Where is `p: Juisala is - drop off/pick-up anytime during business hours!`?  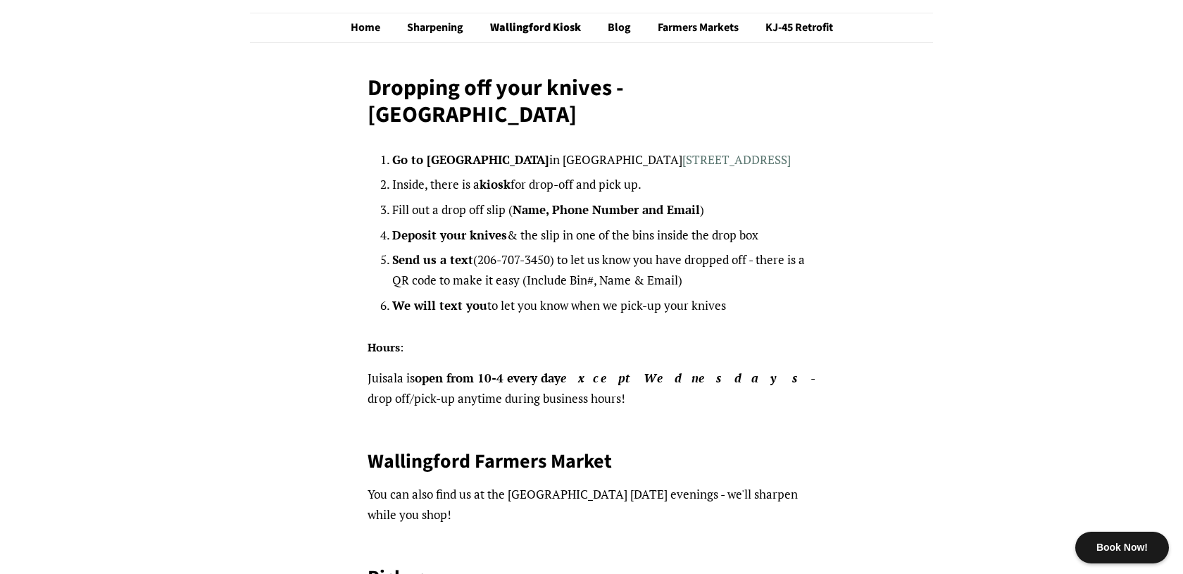 p: Juisala is - drop off/pick-up anytime during business hours! is located at coordinates (591, 389).